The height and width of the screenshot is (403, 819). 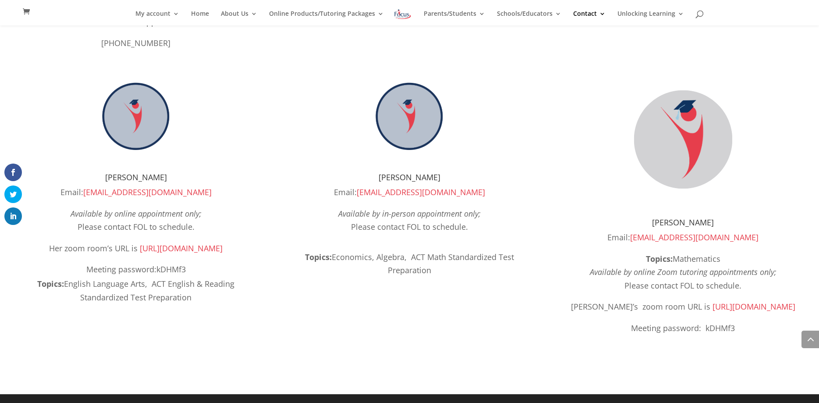 What do you see at coordinates (136, 269) in the screenshot?
I see `span: Meeting password:` at bounding box center [136, 269].